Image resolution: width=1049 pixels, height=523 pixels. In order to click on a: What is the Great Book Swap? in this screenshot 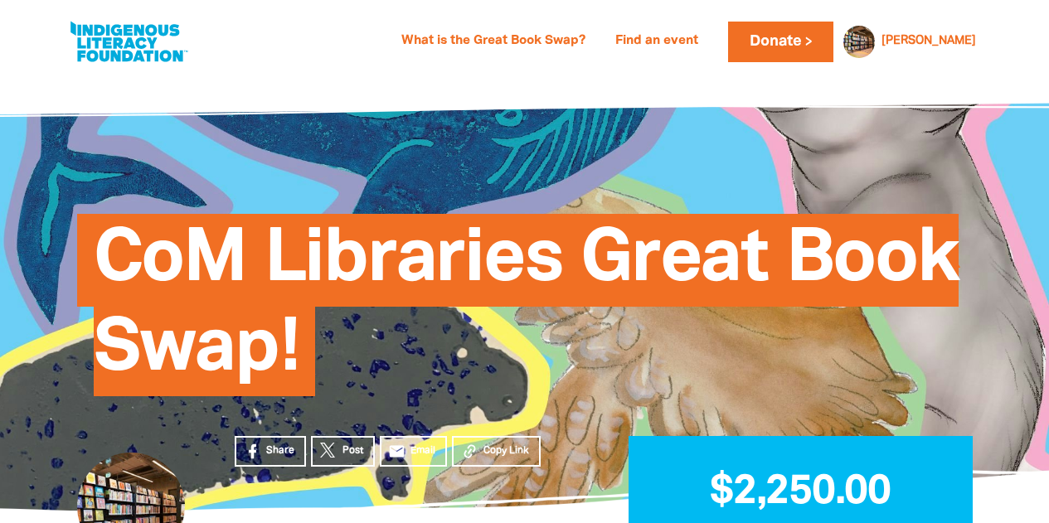, I will do `click(493, 41)`.